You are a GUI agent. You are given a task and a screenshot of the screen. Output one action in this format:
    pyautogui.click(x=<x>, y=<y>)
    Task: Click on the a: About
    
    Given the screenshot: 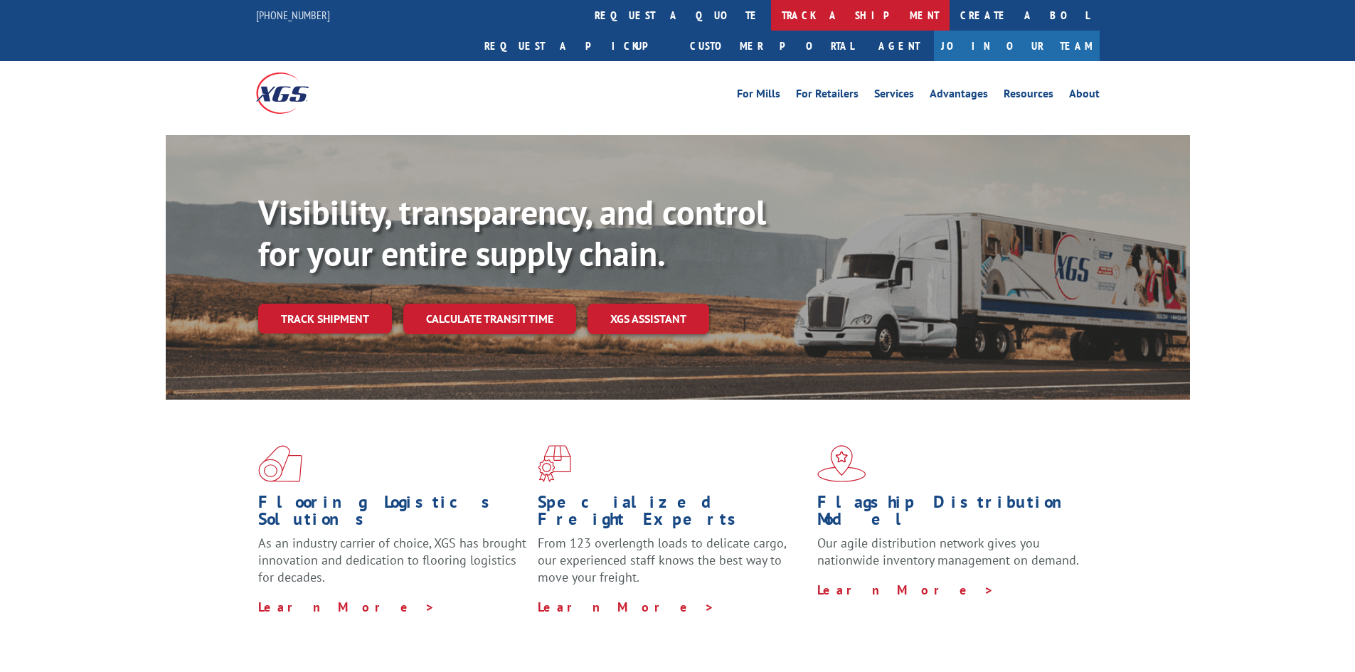 What is the action you would take?
    pyautogui.click(x=1084, y=96)
    